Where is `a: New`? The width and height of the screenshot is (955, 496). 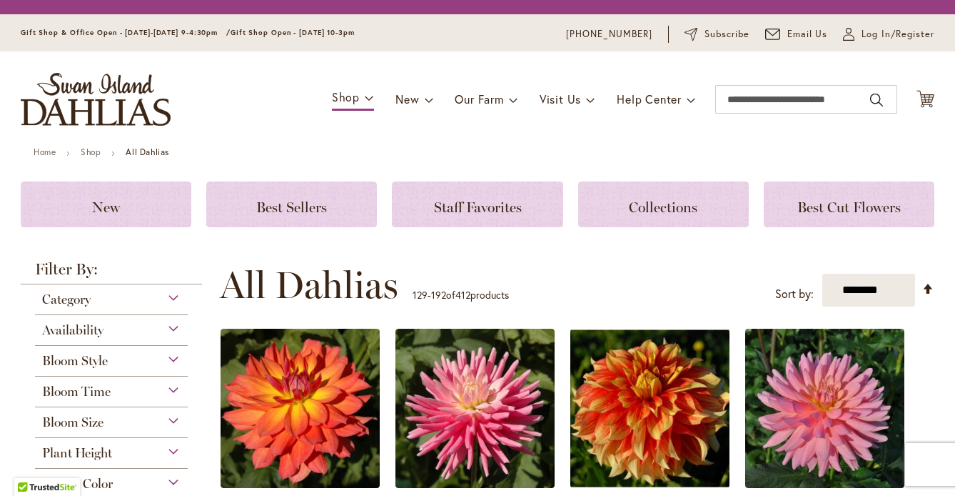
a: New is located at coordinates (106, 204).